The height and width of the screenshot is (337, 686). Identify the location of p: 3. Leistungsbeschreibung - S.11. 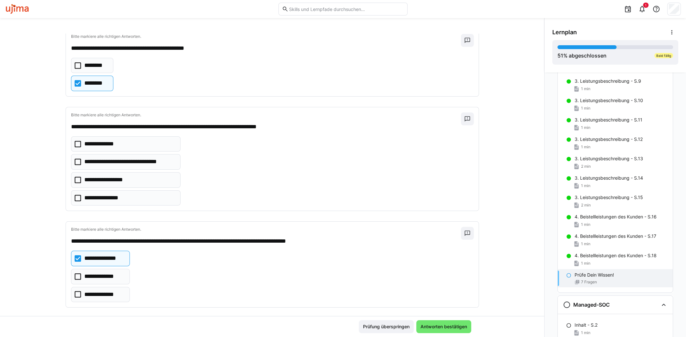
(609, 120).